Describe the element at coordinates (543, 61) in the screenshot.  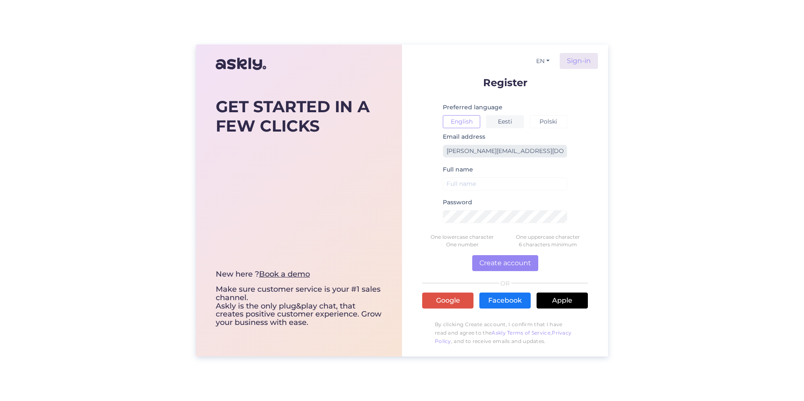
I see `button: EN` at that location.